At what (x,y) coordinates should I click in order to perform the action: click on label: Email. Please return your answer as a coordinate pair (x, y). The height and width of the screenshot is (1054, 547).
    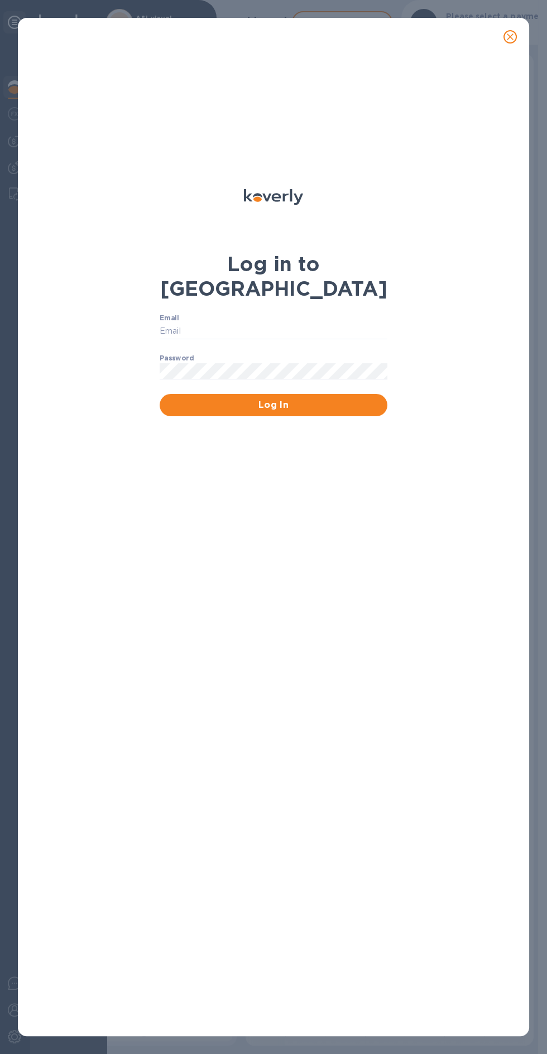
    Looking at the image, I should click on (169, 318).